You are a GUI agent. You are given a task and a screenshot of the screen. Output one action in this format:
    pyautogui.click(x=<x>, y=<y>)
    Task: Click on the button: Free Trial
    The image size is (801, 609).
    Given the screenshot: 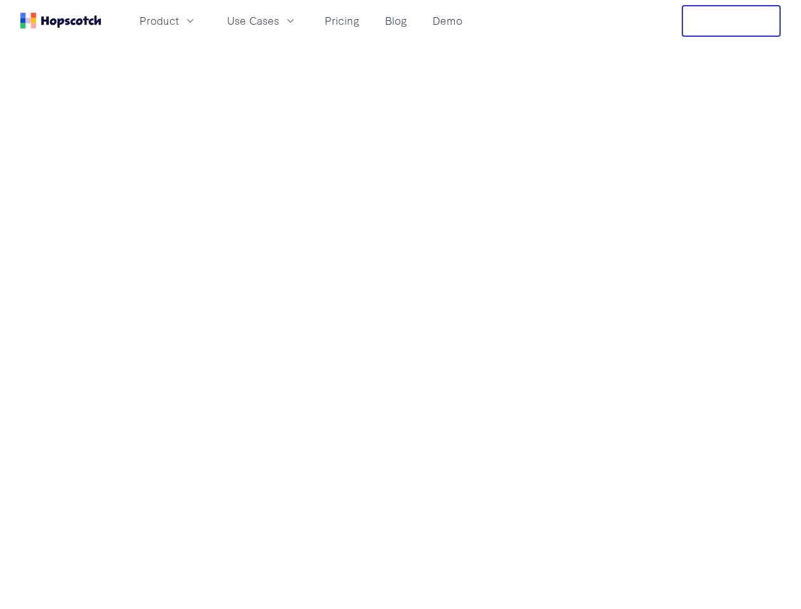 What is the action you would take?
    pyautogui.click(x=732, y=21)
    